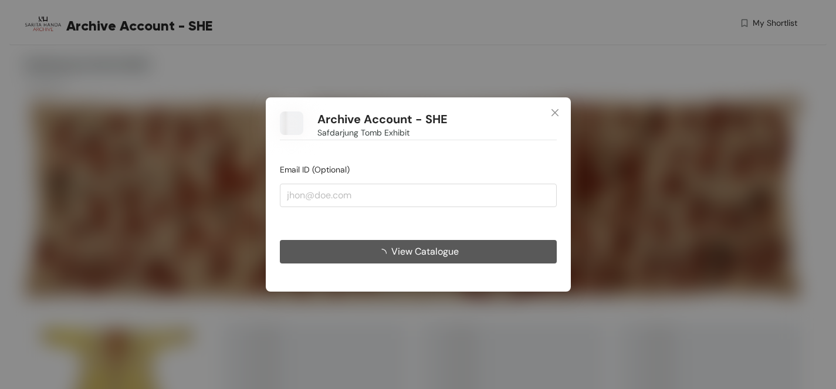 The height and width of the screenshot is (389, 836). Describe the element at coordinates (418, 252) in the screenshot. I see `button: View Catalogue` at that location.